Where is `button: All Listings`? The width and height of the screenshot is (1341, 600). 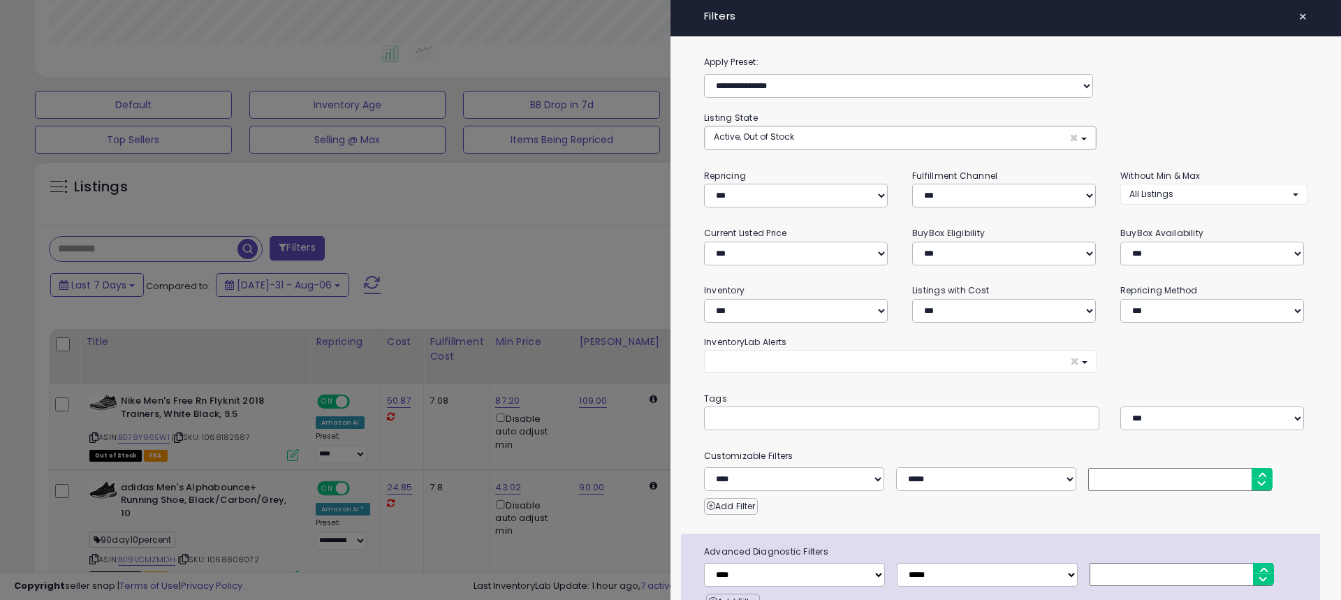 button: All Listings is located at coordinates (1214, 194).